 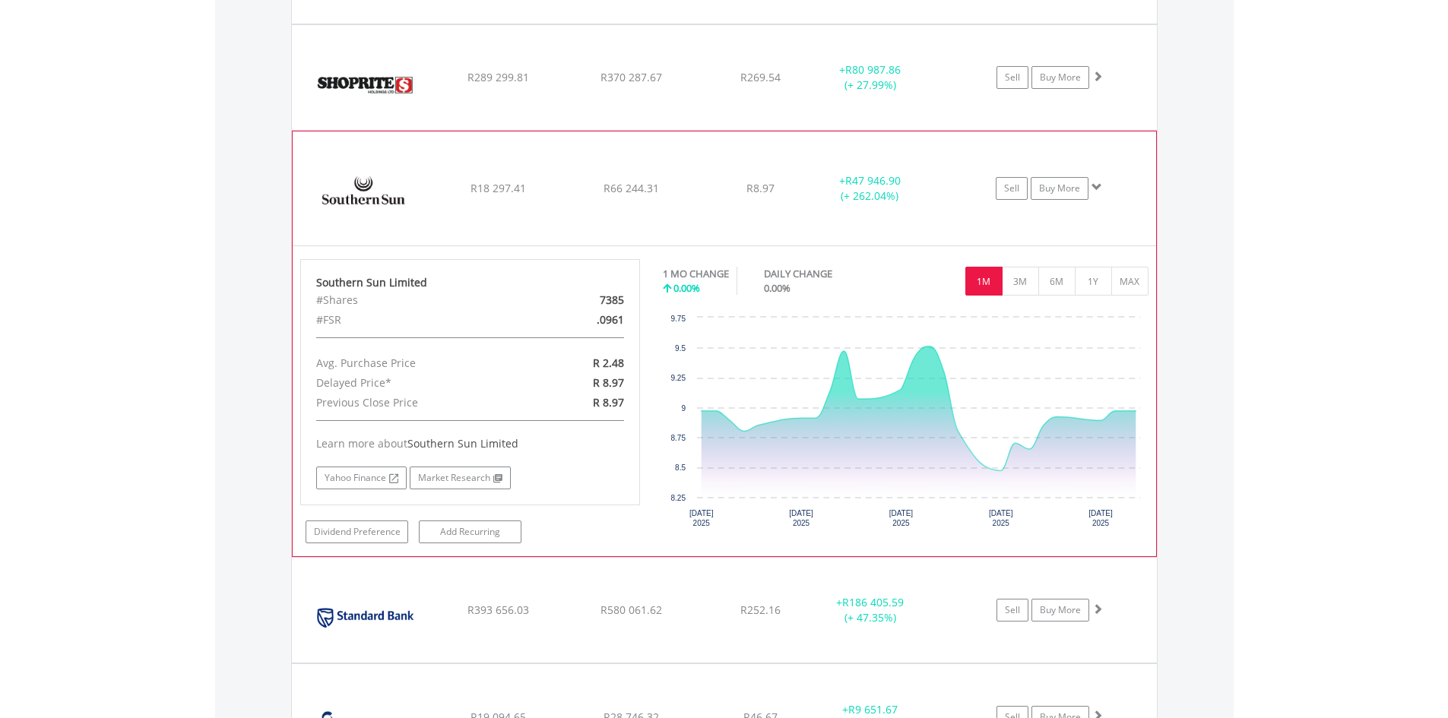 I want to click on a: Dividend Preference, so click(x=356, y=532).